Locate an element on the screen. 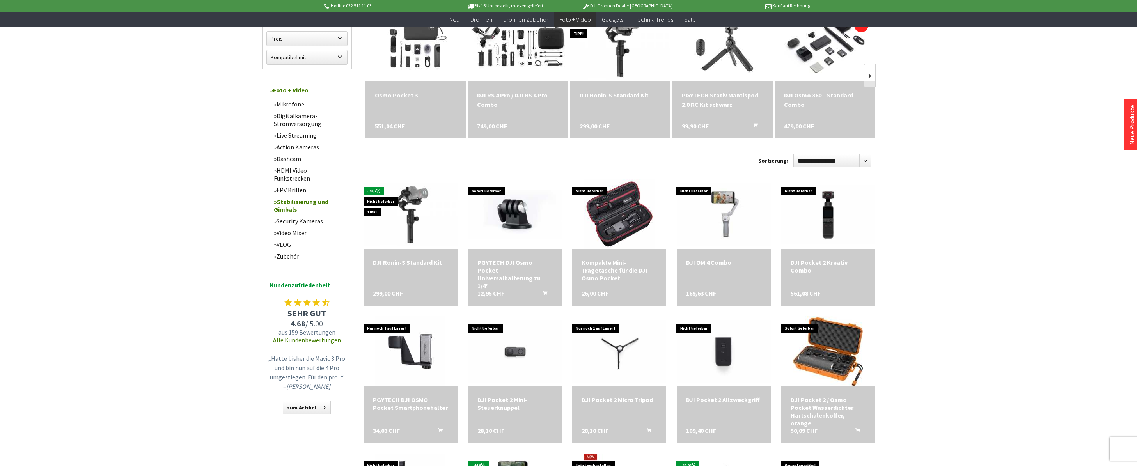 This screenshot has width=1137, height=466. a: Action Kameras is located at coordinates (309, 147).